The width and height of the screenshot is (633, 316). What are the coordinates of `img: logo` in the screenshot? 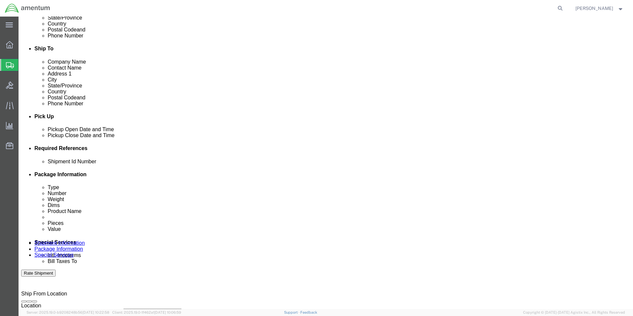 It's located at (27, 8).